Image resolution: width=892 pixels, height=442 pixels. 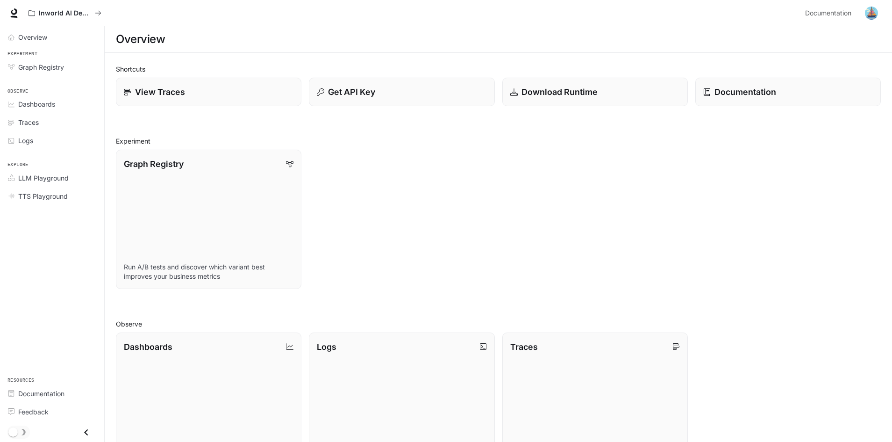 I want to click on p: Inworld AI Demos, so click(x=65, y=13).